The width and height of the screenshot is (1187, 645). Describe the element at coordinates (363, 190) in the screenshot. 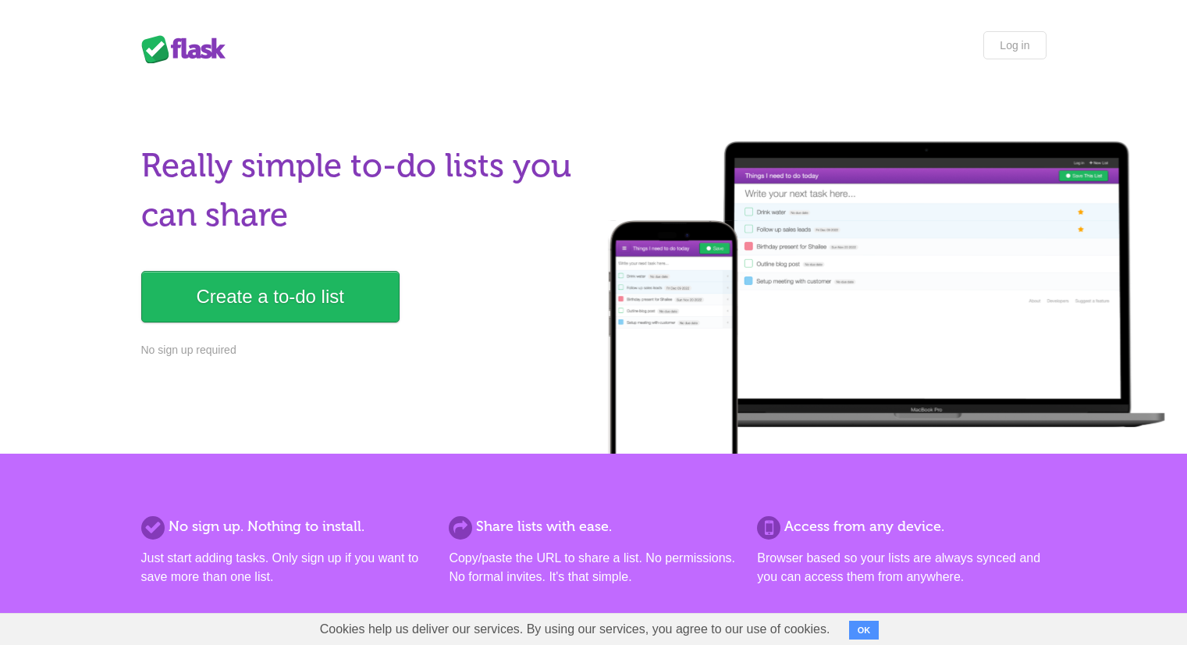

I see `h1: Really simple to-do lists you can share` at that location.